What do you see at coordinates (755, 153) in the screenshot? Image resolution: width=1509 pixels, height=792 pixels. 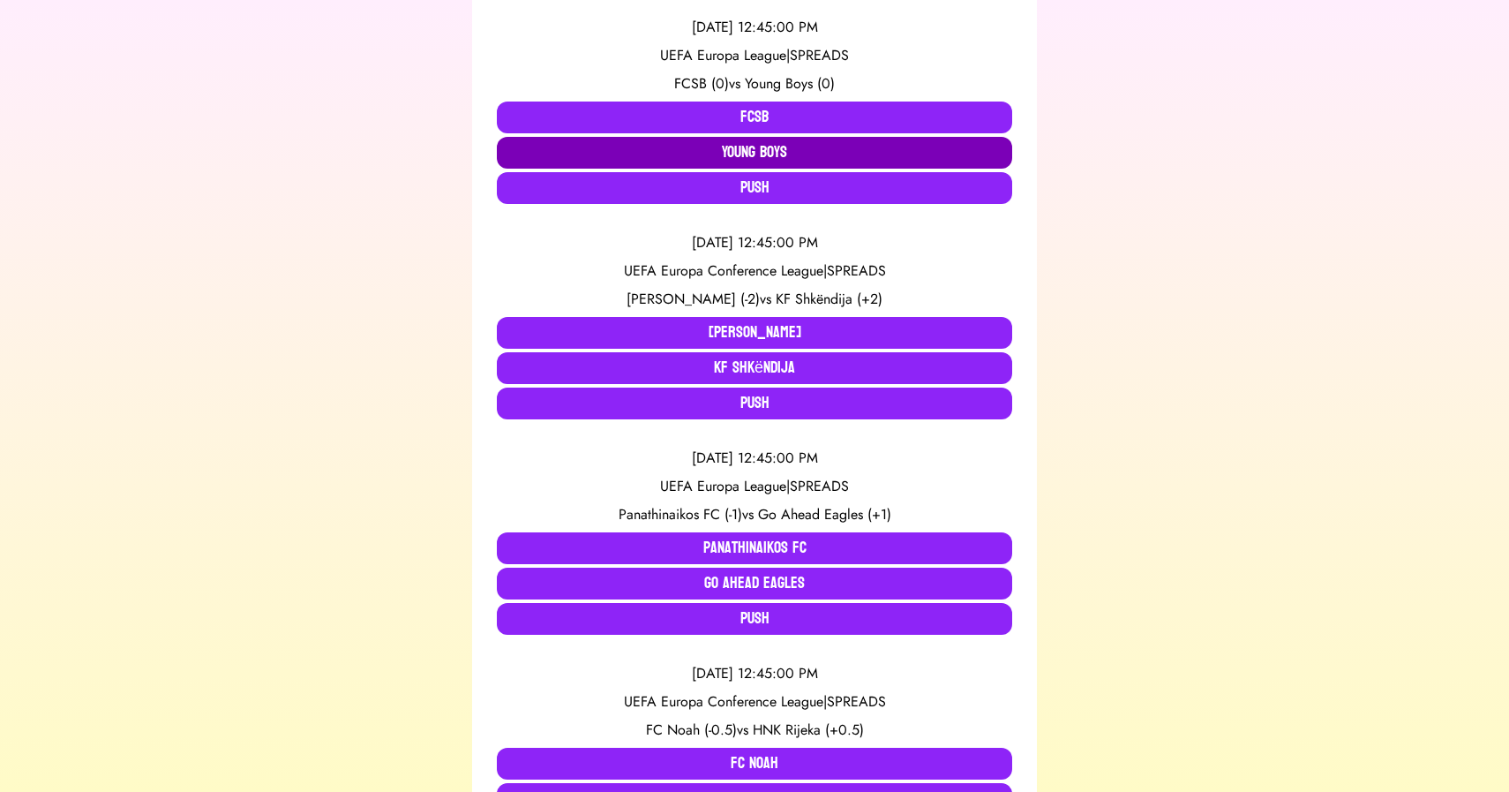 I see `button: Young Boys` at bounding box center [755, 153].